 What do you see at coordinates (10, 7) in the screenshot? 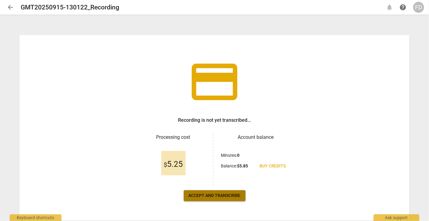
I see `span: arrow_back` at bounding box center [10, 7].